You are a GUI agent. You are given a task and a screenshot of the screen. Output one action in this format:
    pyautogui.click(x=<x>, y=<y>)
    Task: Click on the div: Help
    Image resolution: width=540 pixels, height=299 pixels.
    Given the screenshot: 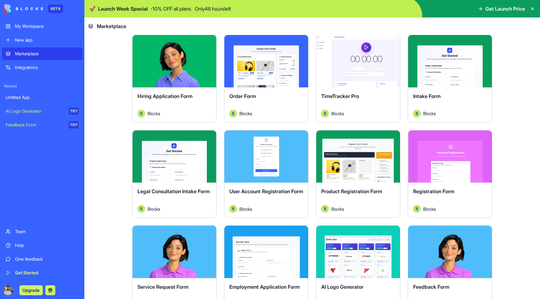 What is the action you would take?
    pyautogui.click(x=47, y=246)
    